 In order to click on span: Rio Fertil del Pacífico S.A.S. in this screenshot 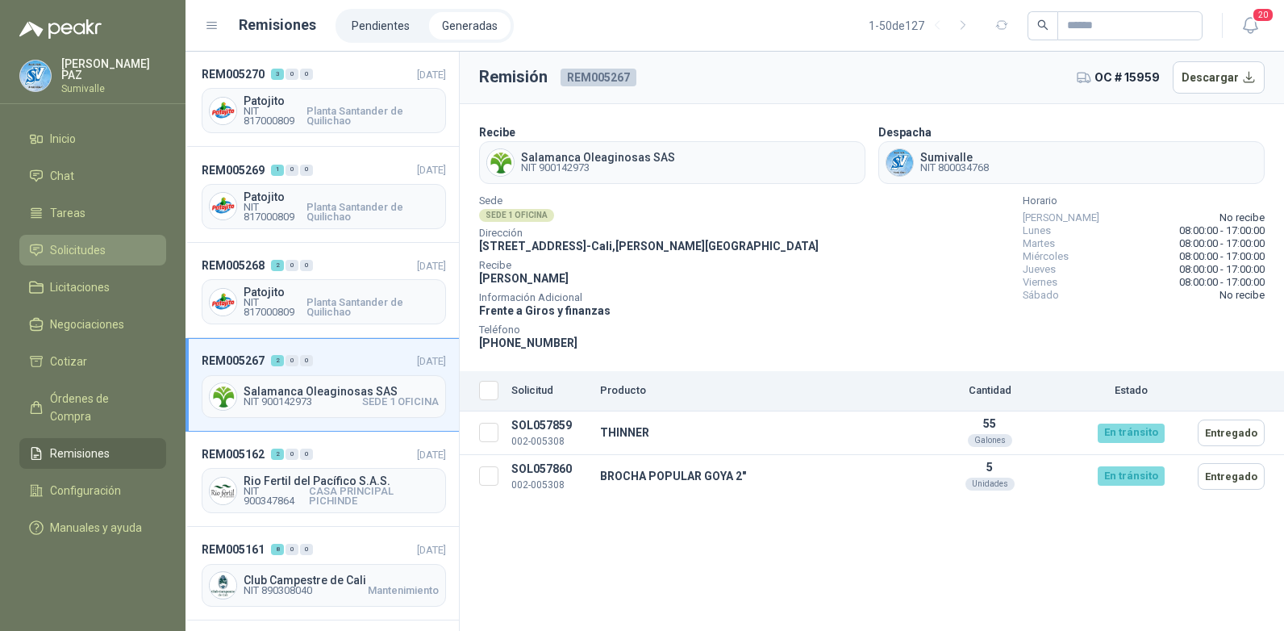, I will do `click(341, 481)`.